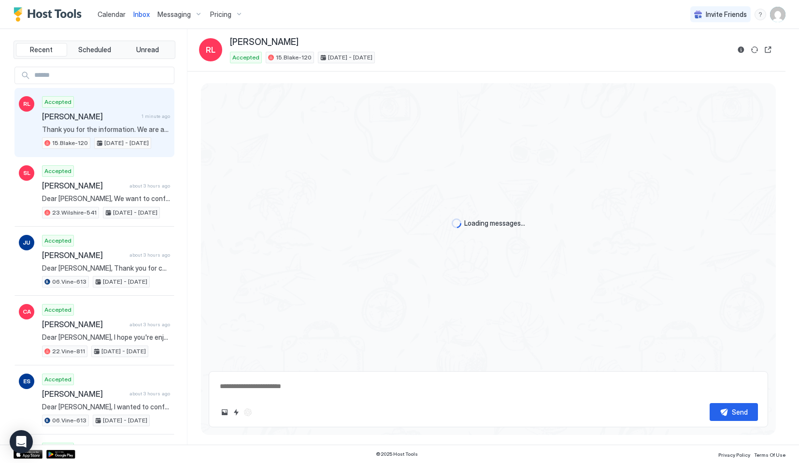  What do you see at coordinates (112, 14) in the screenshot?
I see `a: Calendar` at bounding box center [112, 14].